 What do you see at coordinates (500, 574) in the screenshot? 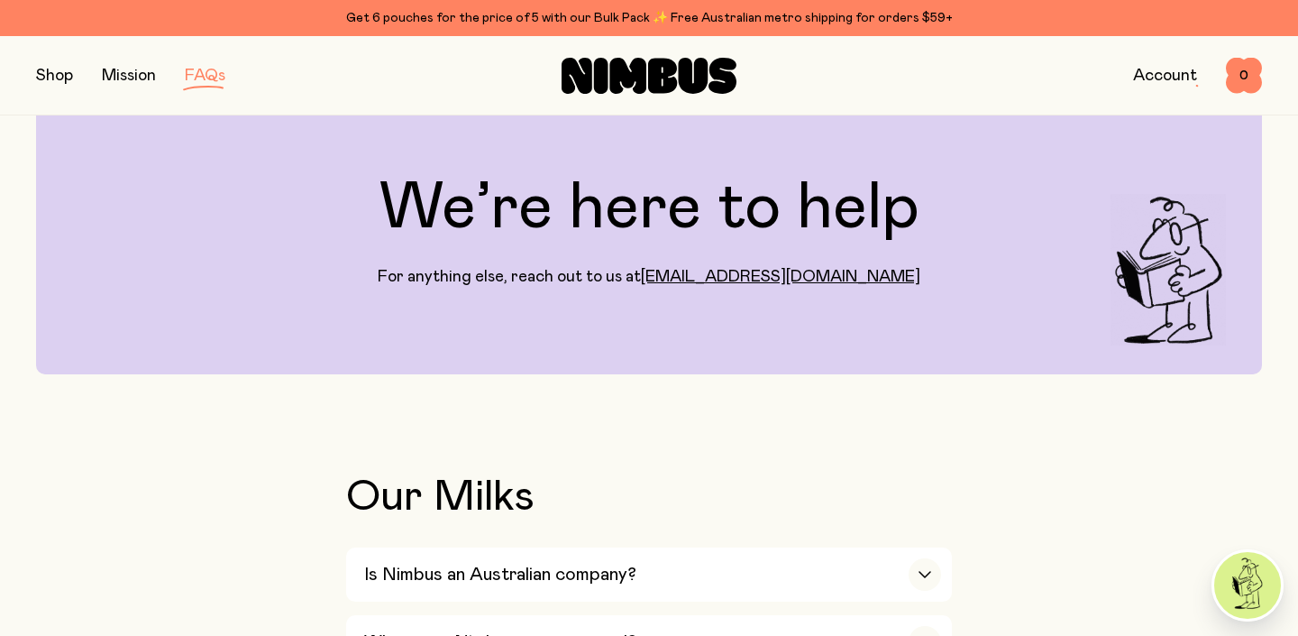
I see `h3: Is Nimbus an Australian company?` at bounding box center [500, 574].